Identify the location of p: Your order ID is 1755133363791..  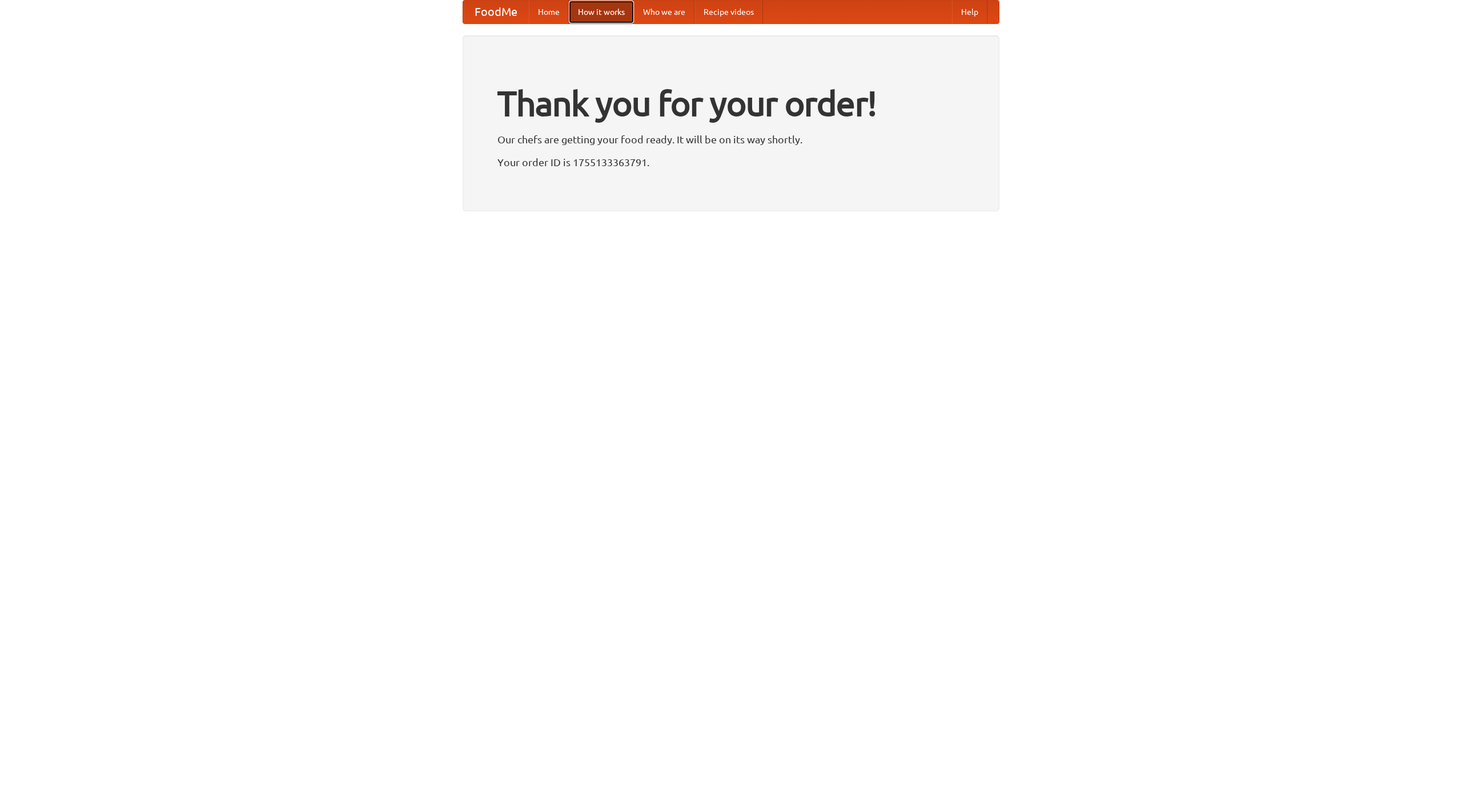
(731, 162).